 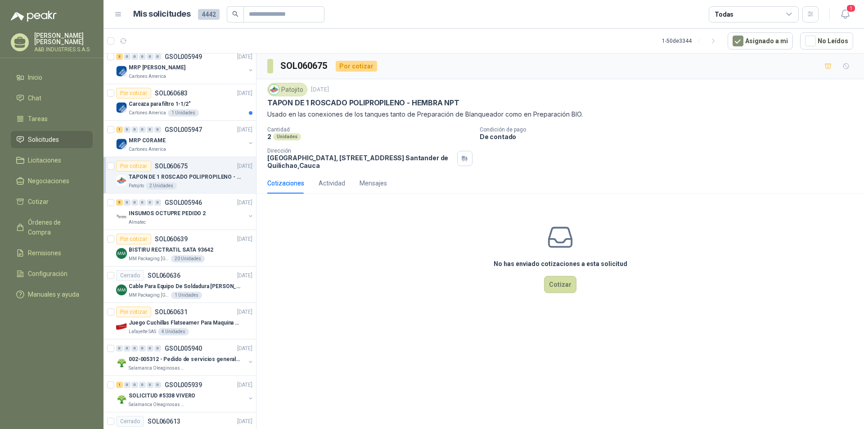 What do you see at coordinates (332, 183) in the screenshot?
I see `div: Actividad` at bounding box center [332, 183].